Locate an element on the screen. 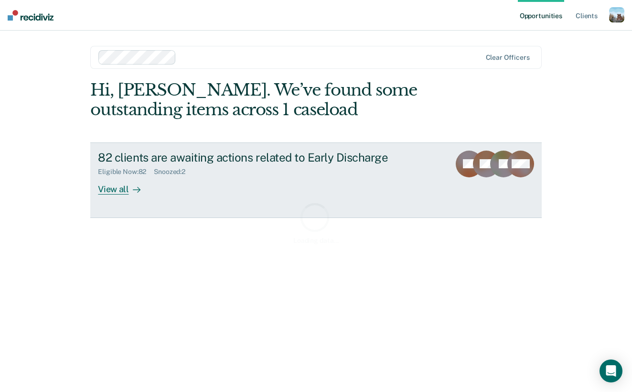 Image resolution: width=632 pixels, height=392 pixels. div: Snoozed : 2 is located at coordinates (173, 171).